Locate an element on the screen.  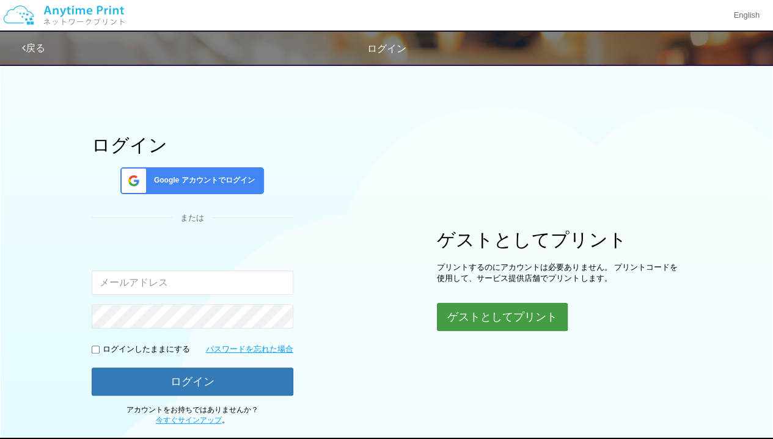
button: ログイン is located at coordinates (193, 382).